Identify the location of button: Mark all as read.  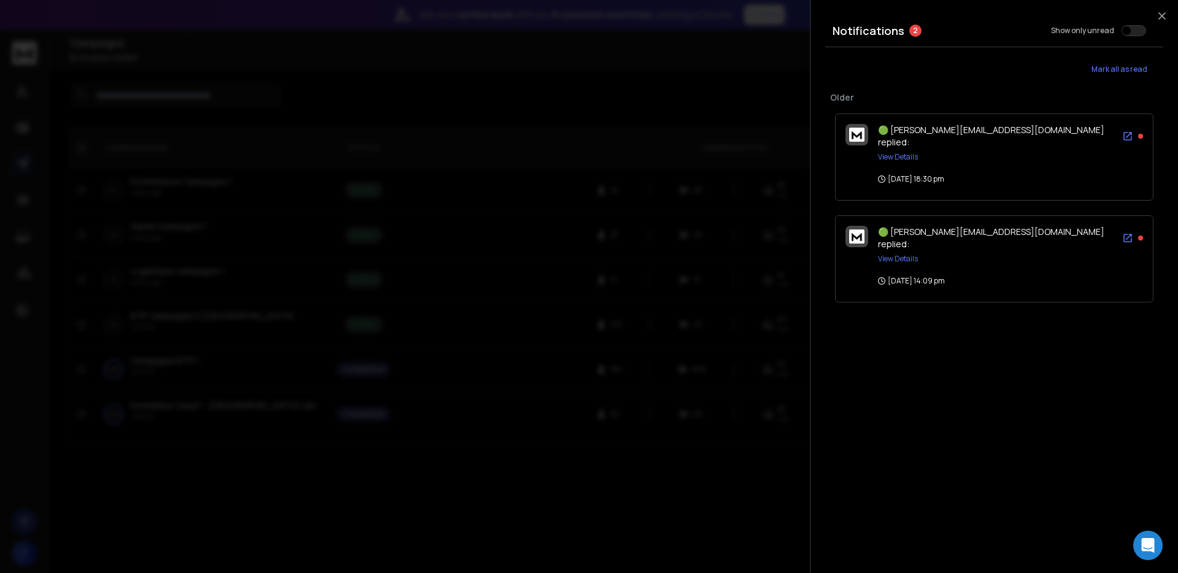
(1119, 69).